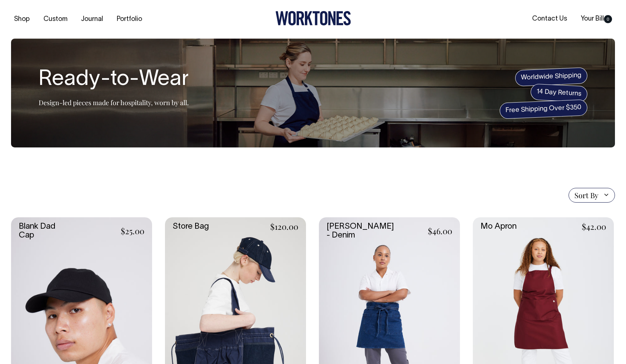 The height and width of the screenshot is (364, 626). Describe the element at coordinates (608, 19) in the screenshot. I see `span: 0` at that location.